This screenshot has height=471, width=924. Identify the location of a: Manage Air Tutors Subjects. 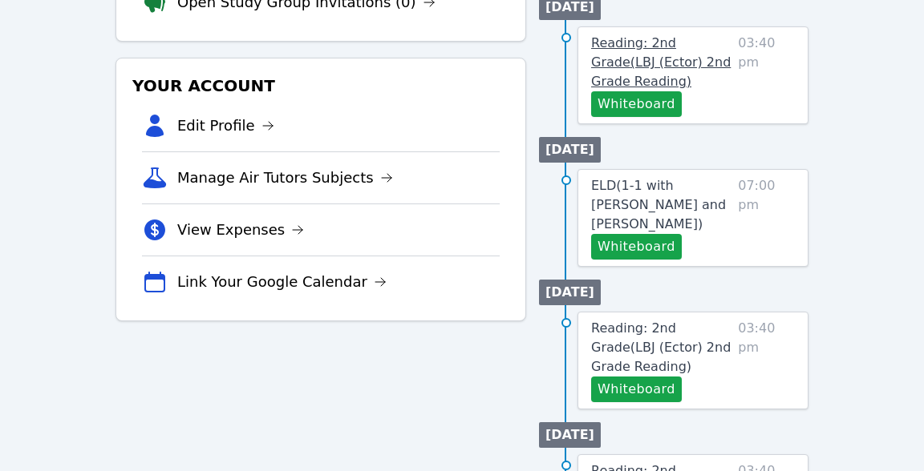
(285, 178).